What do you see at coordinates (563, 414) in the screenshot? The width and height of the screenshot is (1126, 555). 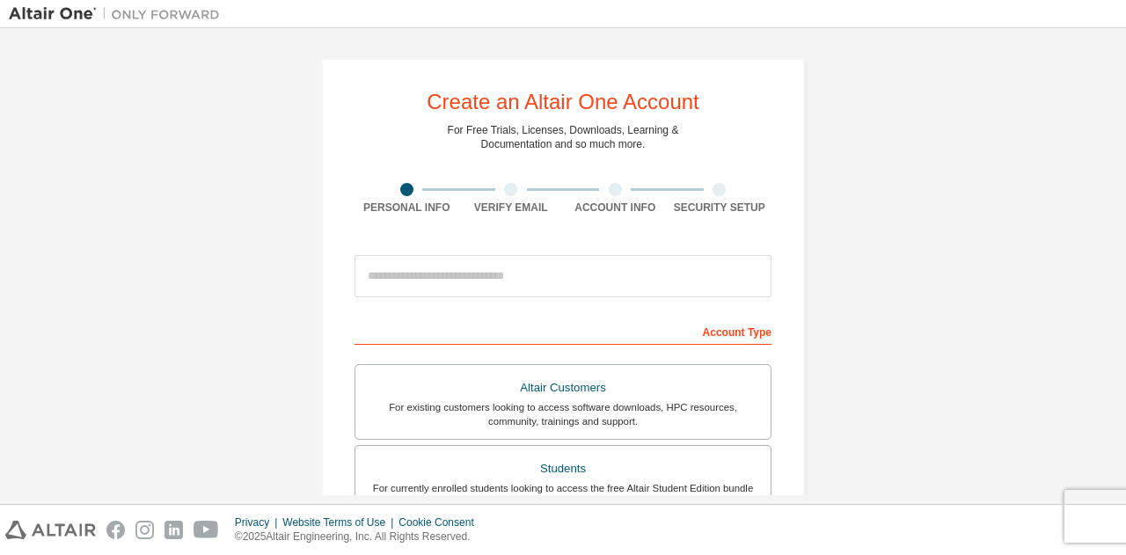 I see `div: For existing customers looking to access software downloads, HPC resources, community, trainings ...` at bounding box center [563, 414].